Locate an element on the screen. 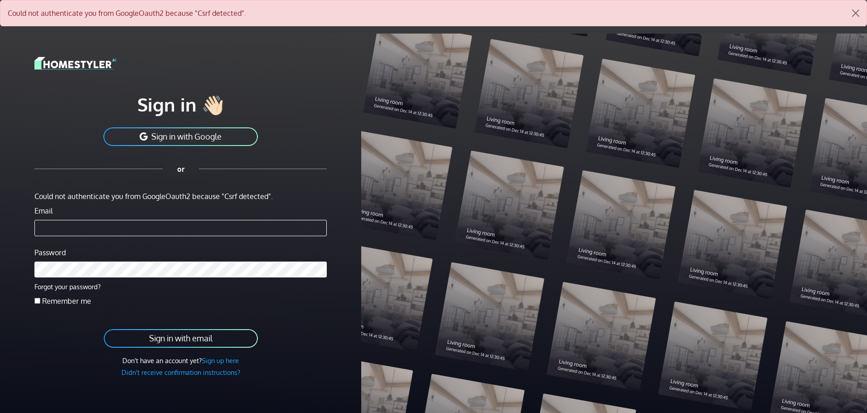  div: Don't have an account yet? is located at coordinates (180, 361).